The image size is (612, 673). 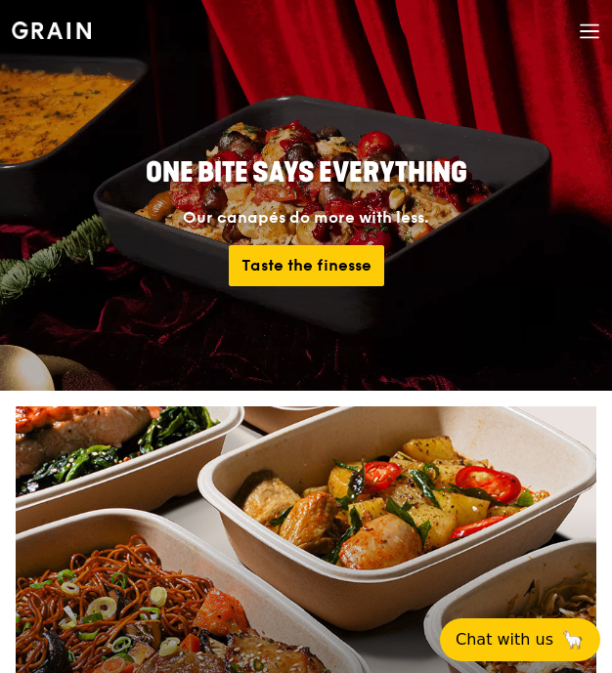 What do you see at coordinates (306, 266) in the screenshot?
I see `a: Taste the finesse` at bounding box center [306, 266].